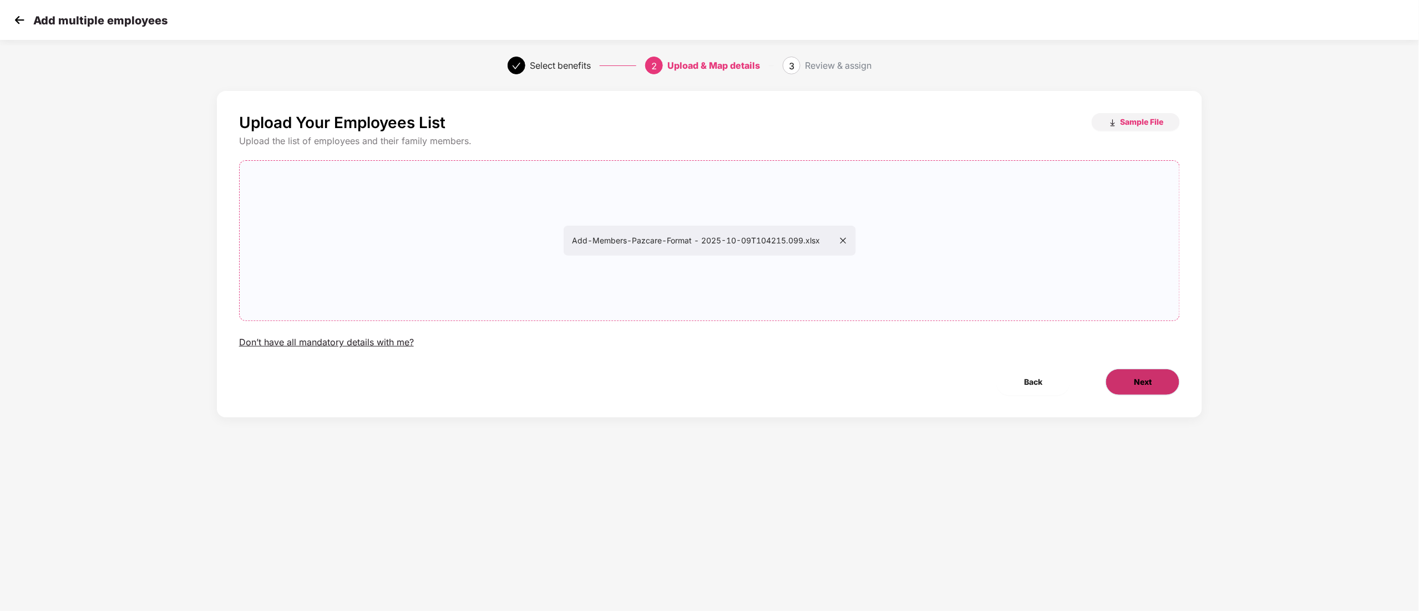 This screenshot has height=611, width=1419. Describe the element at coordinates (1033, 382) in the screenshot. I see `button: Back` at that location.